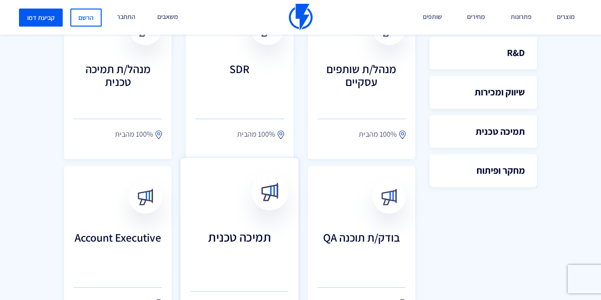 This screenshot has height=300, width=601. I want to click on h3: בודק/ת תוכנה QA, so click(361, 250).